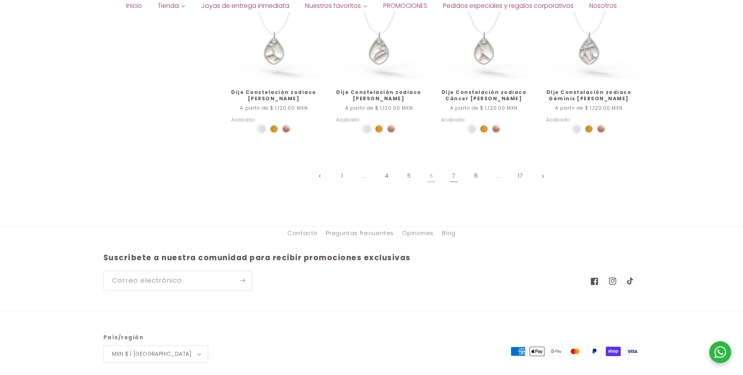  I want to click on nav: Paginación, so click(431, 176).